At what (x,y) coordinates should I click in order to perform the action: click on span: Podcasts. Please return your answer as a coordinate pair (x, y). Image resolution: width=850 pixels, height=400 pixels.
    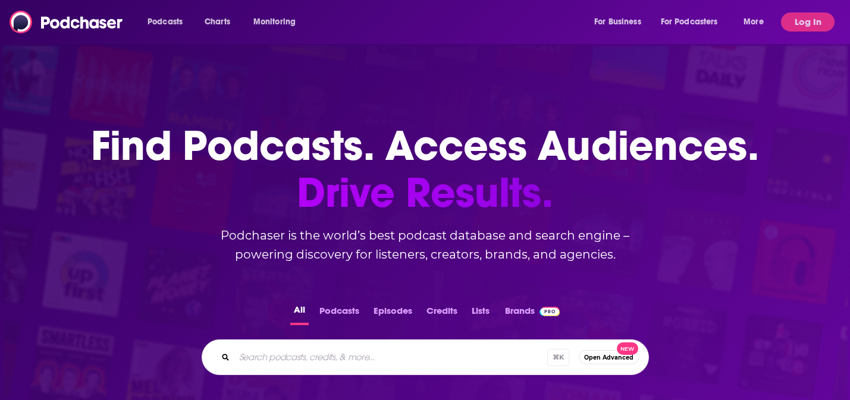
    Looking at the image, I should click on (165, 22).